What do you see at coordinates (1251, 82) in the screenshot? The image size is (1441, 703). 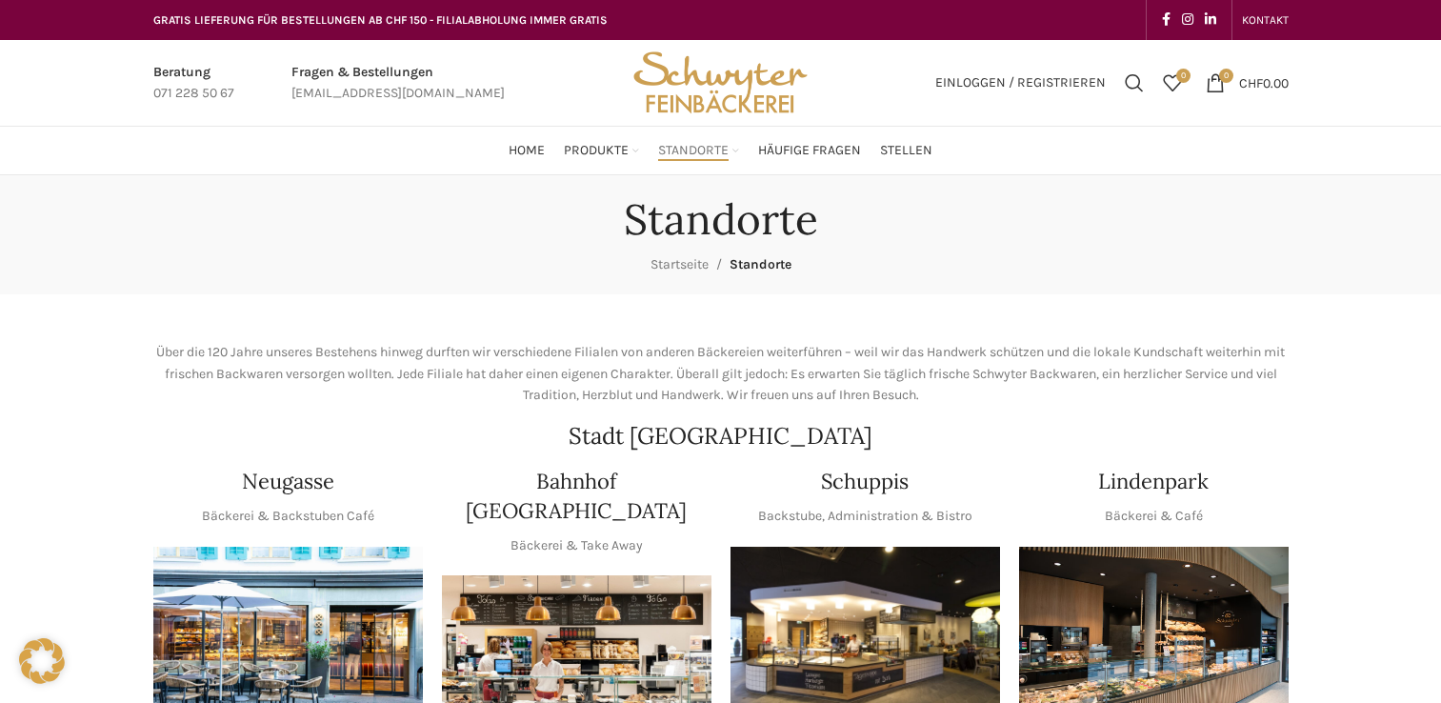 I see `span: CHF` at bounding box center [1251, 82].